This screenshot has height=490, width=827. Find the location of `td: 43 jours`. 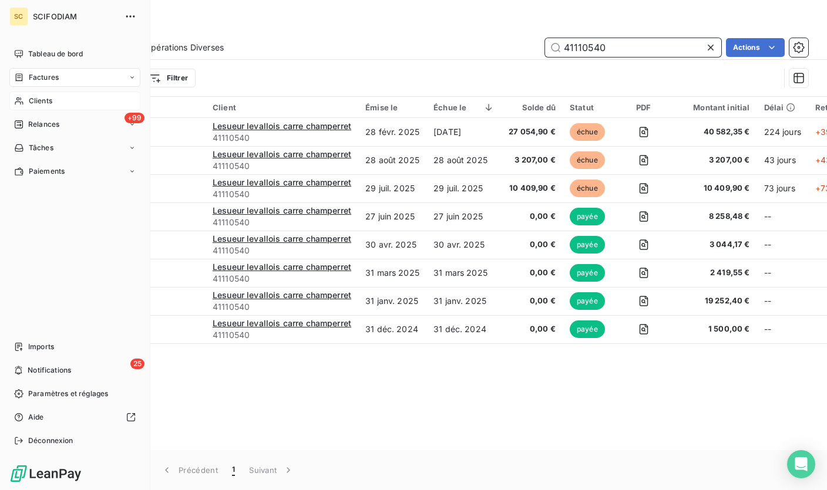

td: 43 jours is located at coordinates (782, 160).